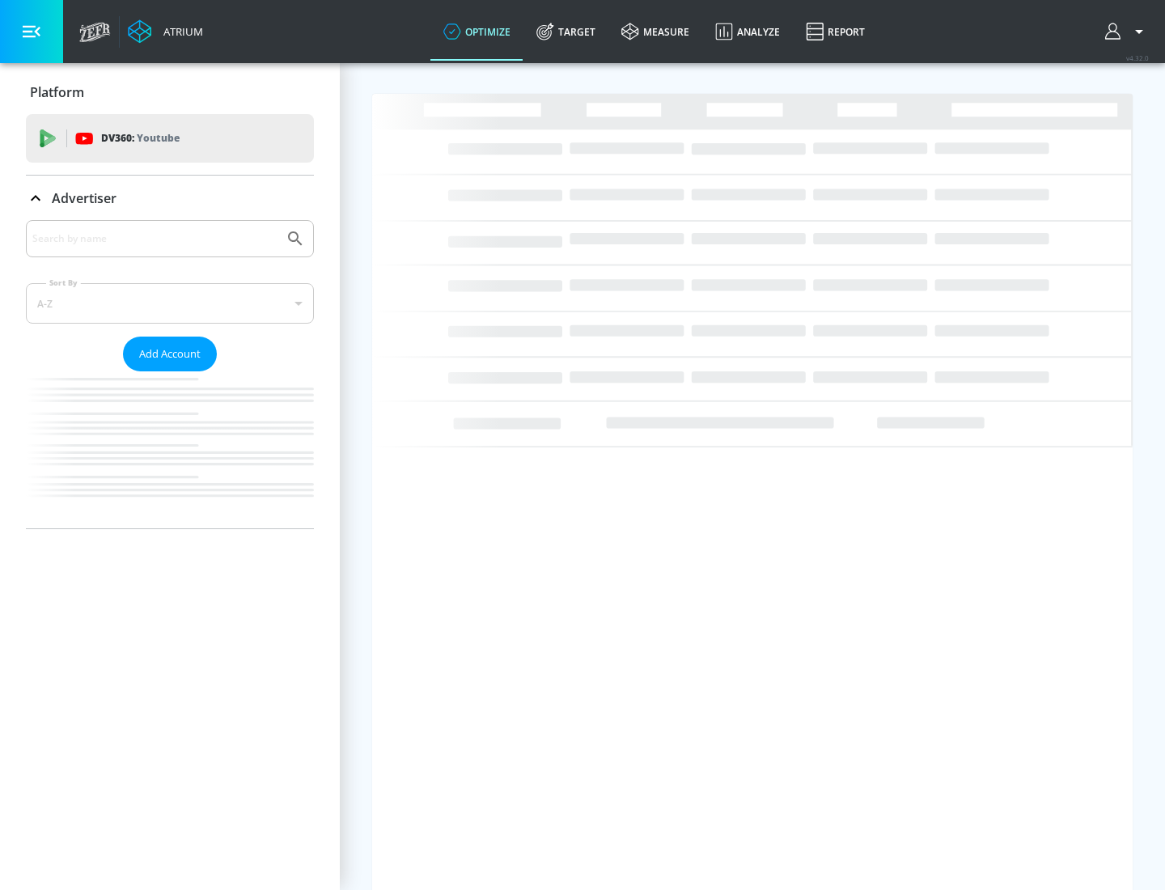 This screenshot has height=890, width=1165. I want to click on div: Atrium, so click(180, 32).